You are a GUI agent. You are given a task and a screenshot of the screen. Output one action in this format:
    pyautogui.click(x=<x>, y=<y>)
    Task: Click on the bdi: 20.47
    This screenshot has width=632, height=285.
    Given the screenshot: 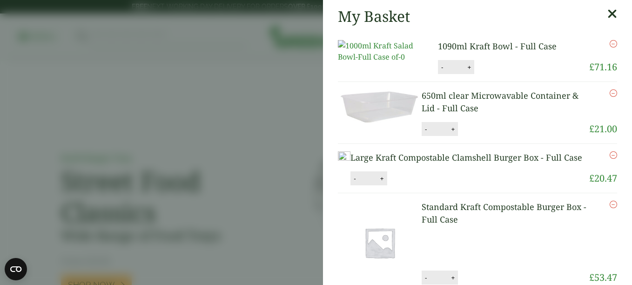 What is the action you would take?
    pyautogui.click(x=603, y=178)
    